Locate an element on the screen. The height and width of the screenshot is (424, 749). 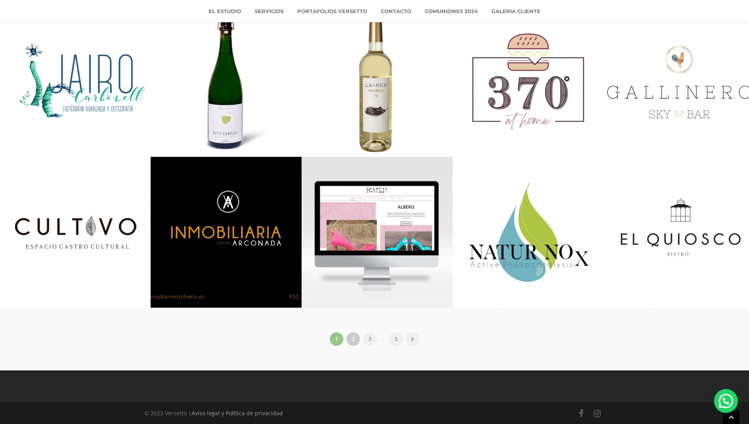
a: 3 is located at coordinates (370, 339).